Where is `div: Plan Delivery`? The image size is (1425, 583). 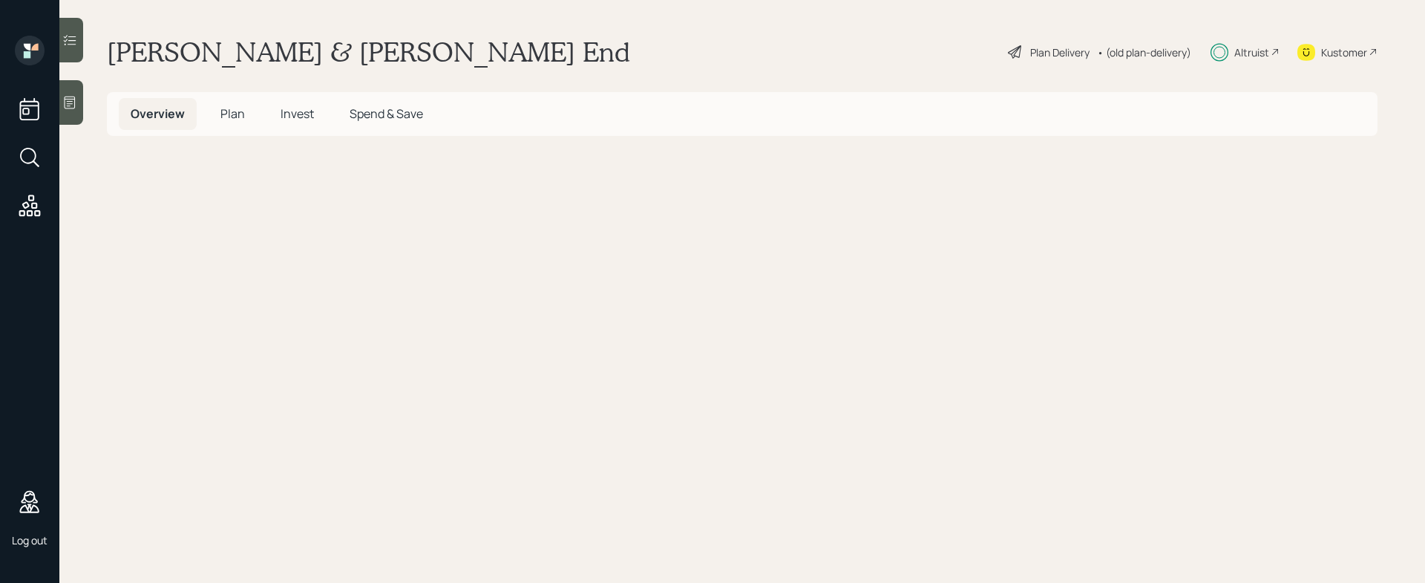 div: Plan Delivery is located at coordinates (1060, 52).